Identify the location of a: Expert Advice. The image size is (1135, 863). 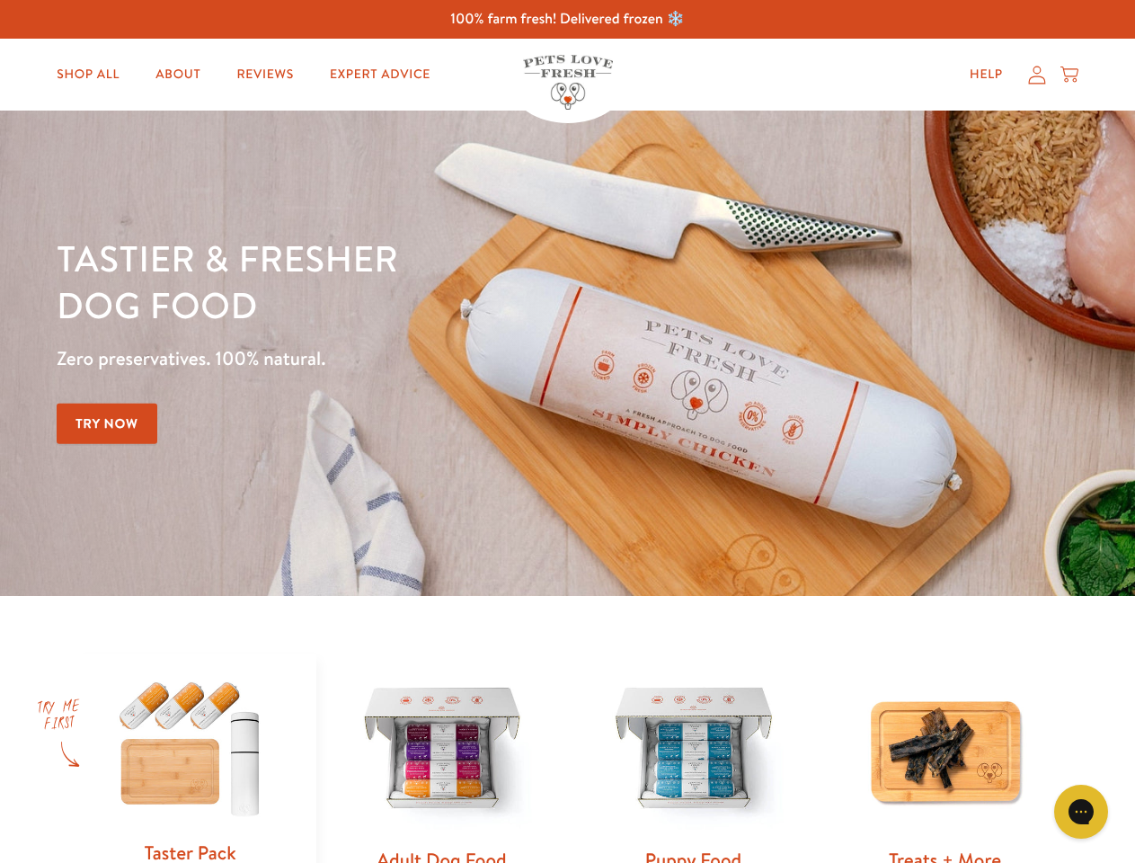
(380, 75).